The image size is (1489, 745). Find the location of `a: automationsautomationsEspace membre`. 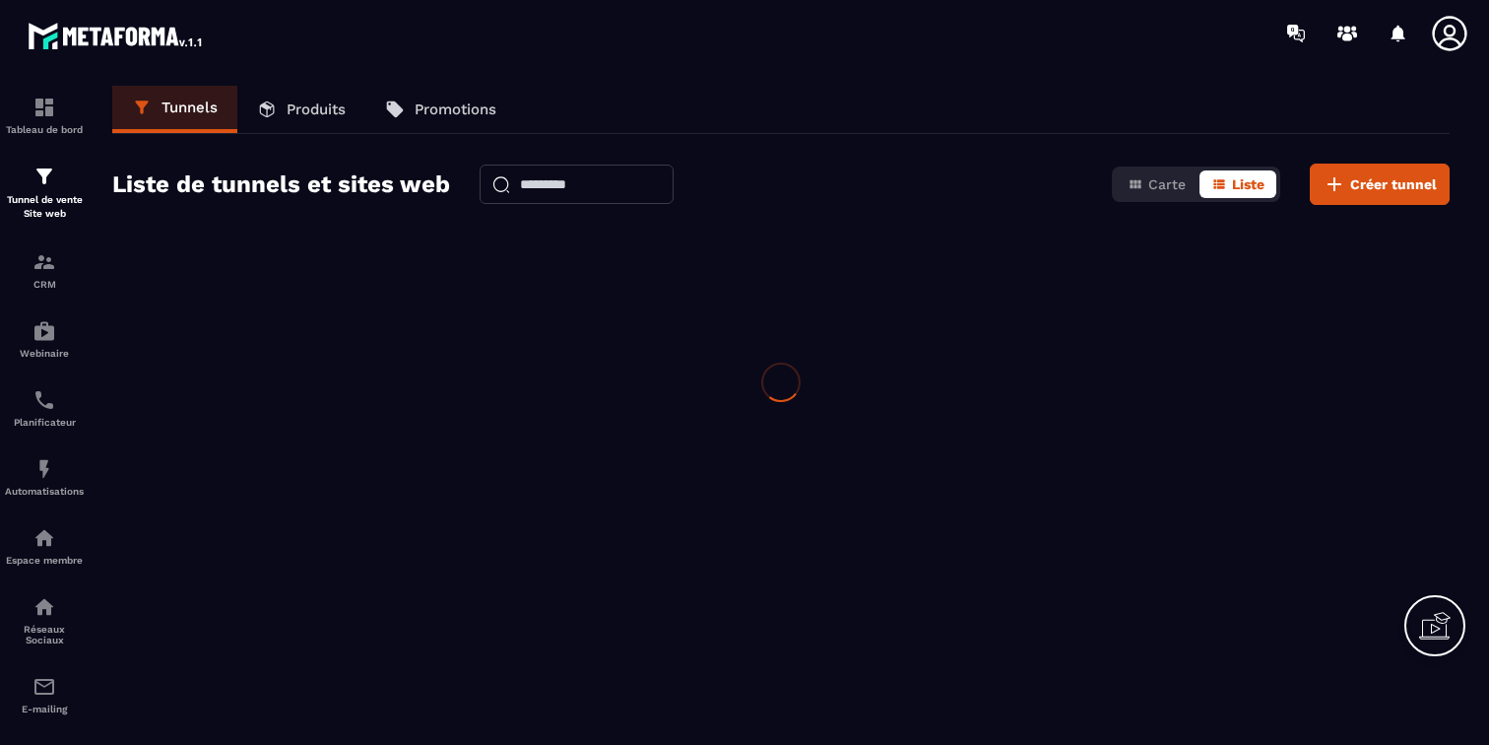

a: automationsautomationsEspace membre is located at coordinates (44, 546).